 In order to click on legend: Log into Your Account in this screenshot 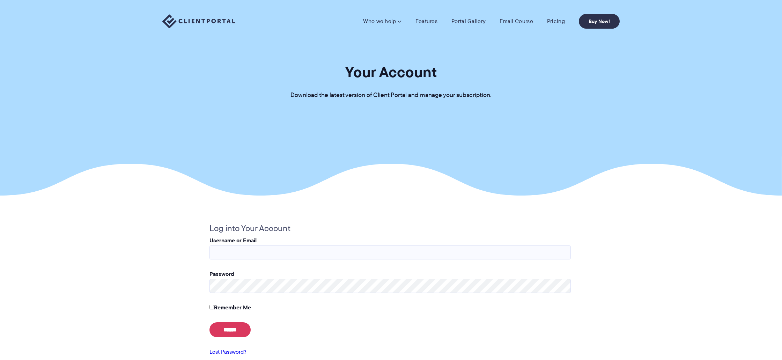, I will do `click(250, 228)`.